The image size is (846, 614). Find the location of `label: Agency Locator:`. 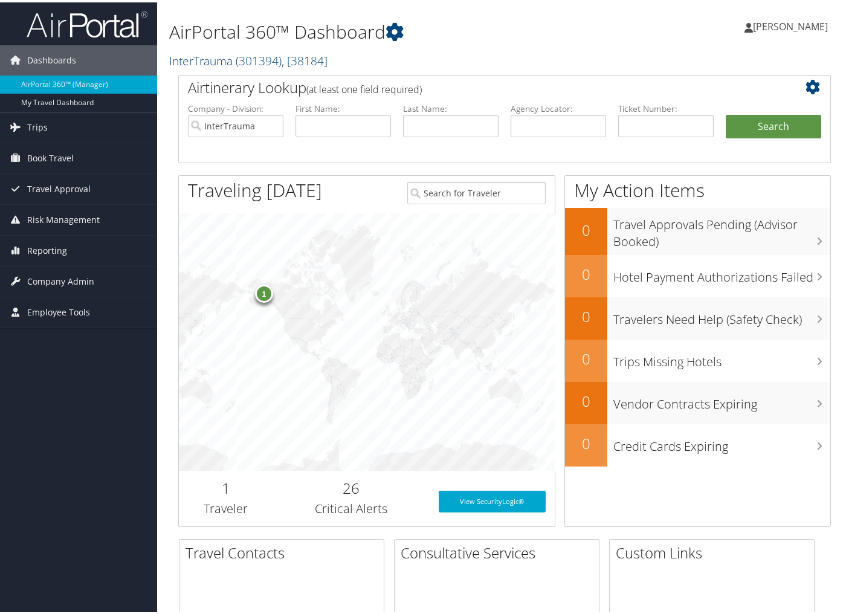

label: Agency Locator: is located at coordinates (558, 106).